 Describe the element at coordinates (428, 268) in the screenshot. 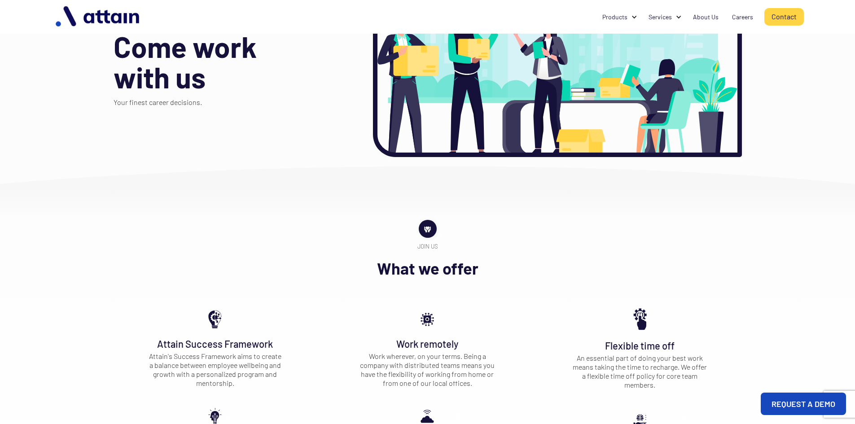

I see `h2: What we offer` at that location.